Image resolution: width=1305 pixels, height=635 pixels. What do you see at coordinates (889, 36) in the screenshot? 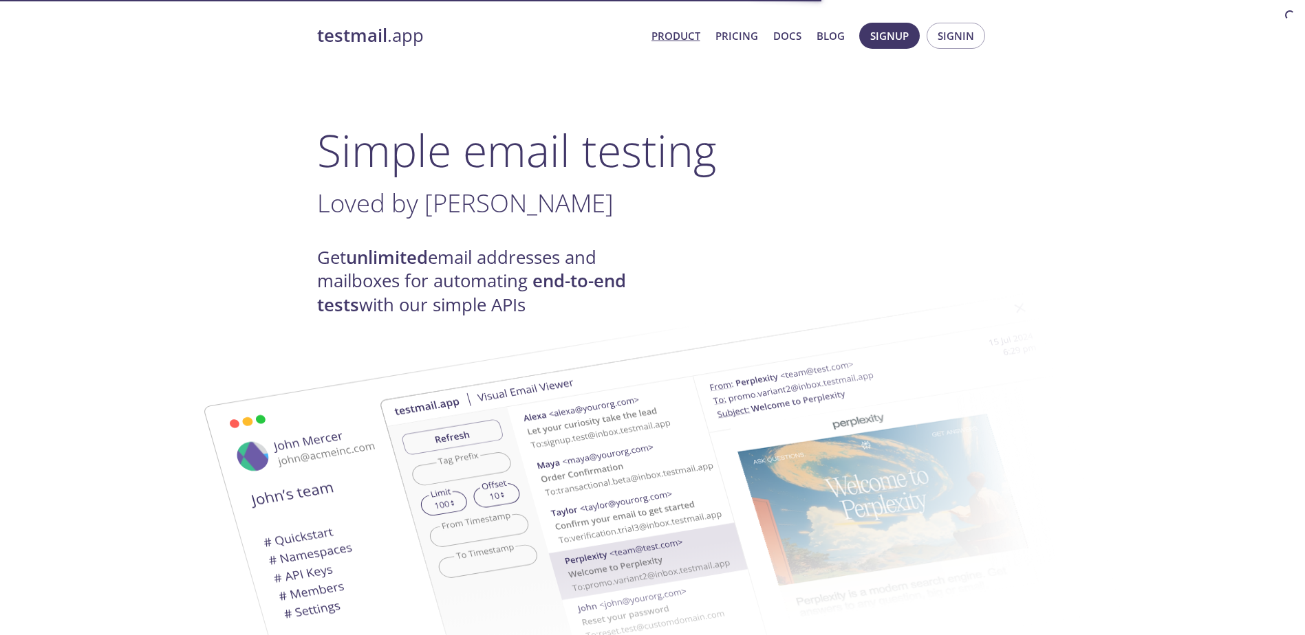
I see `button: Signup` at bounding box center [889, 36].